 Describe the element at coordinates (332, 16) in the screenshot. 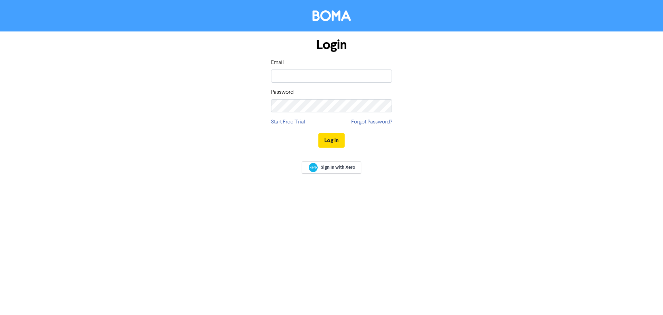

I see `img: BOMA Logo` at that location.